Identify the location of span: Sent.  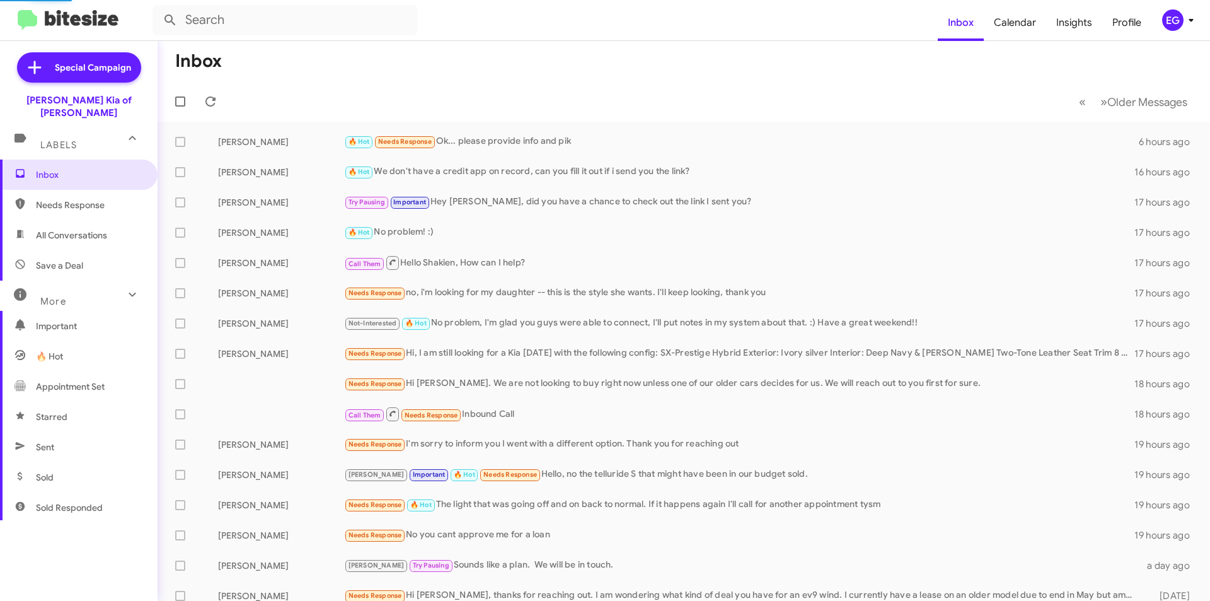
(45, 447).